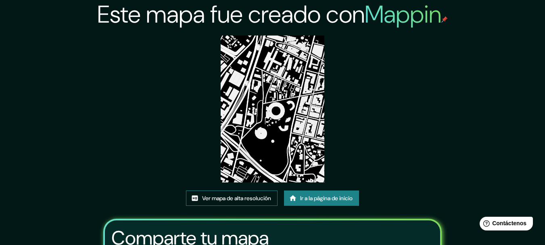 The width and height of the screenshot is (545, 245). Describe the element at coordinates (232, 198) in the screenshot. I see `a: Ver mapa de alta resolución` at that location.